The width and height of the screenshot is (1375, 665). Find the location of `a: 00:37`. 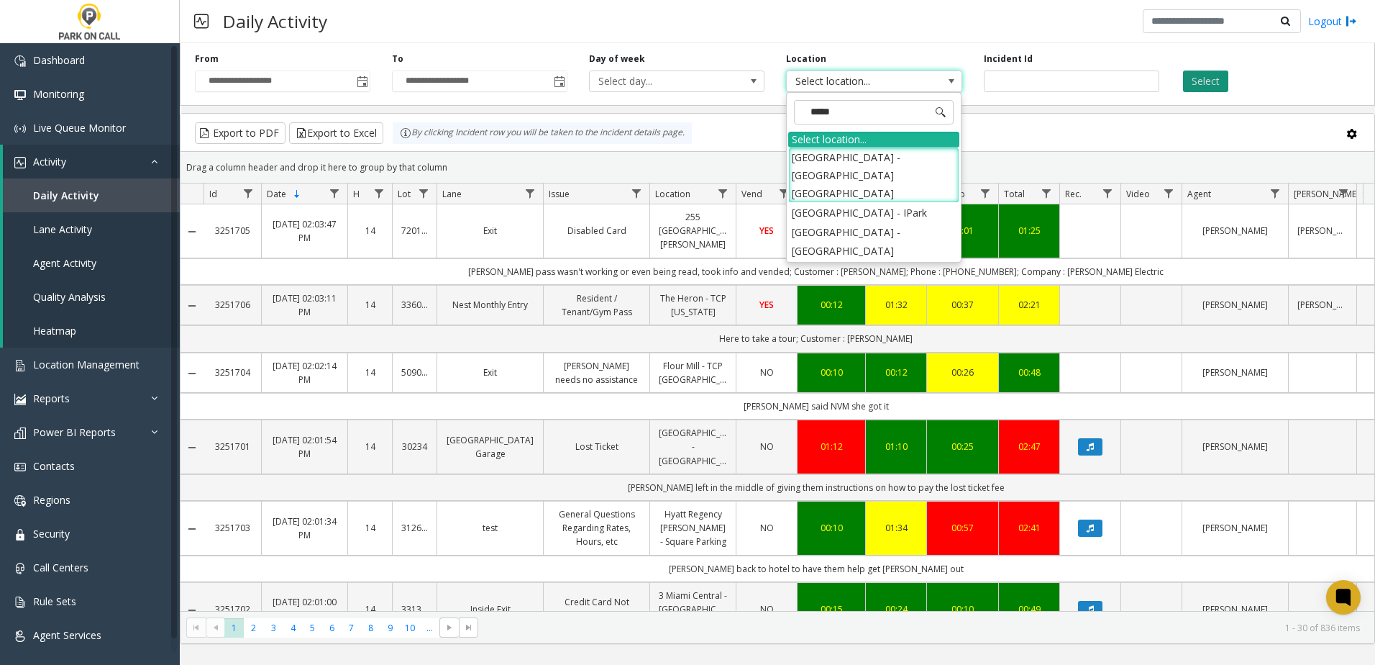

a: 00:37 is located at coordinates (962, 304).